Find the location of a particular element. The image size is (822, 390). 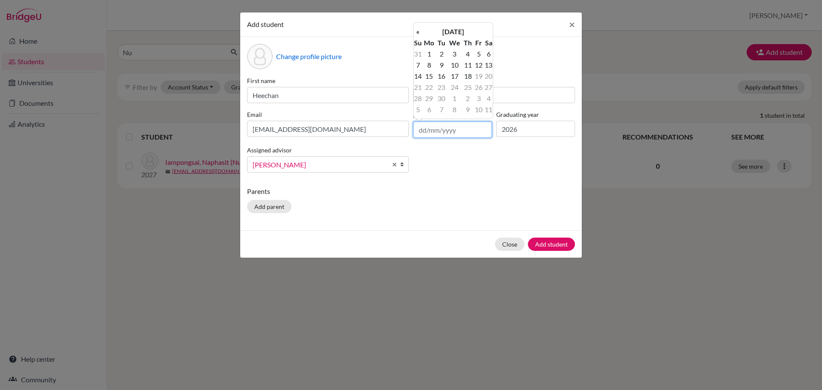

label: Surname is located at coordinates (494, 80).